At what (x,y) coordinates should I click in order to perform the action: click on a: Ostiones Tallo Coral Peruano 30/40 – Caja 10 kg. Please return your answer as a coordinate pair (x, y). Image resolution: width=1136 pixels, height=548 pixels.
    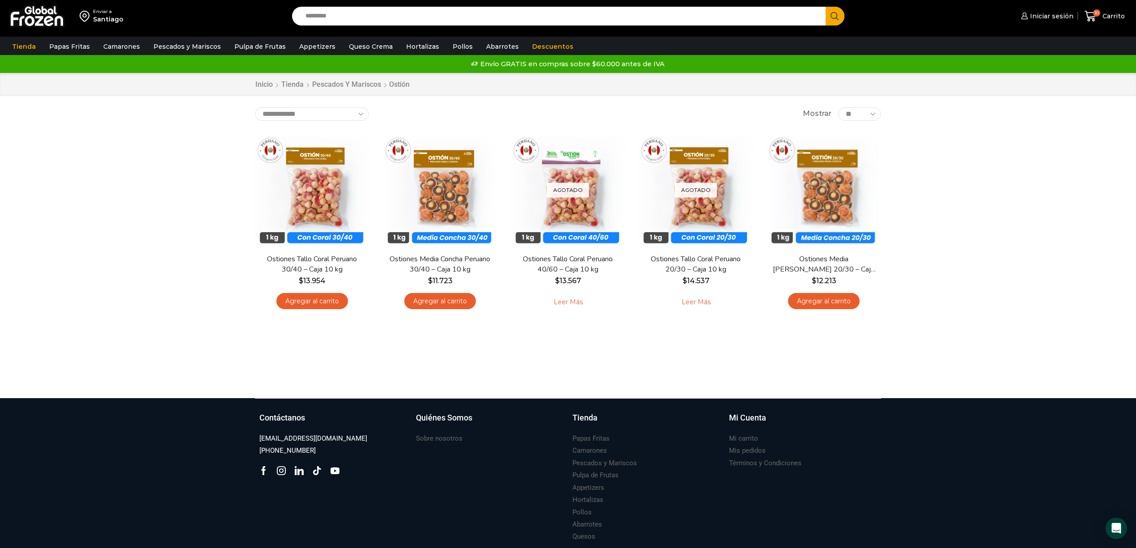
    Looking at the image, I should click on (312, 264).